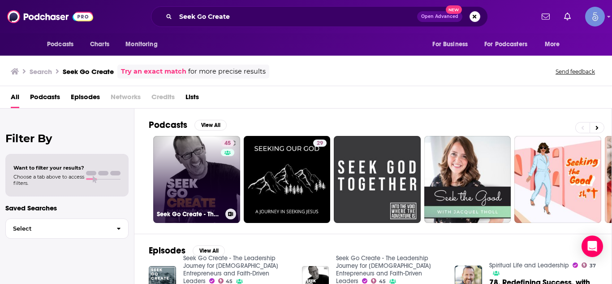 The height and width of the screenshot is (284, 612). I want to click on a: EpisodesView All, so click(187, 250).